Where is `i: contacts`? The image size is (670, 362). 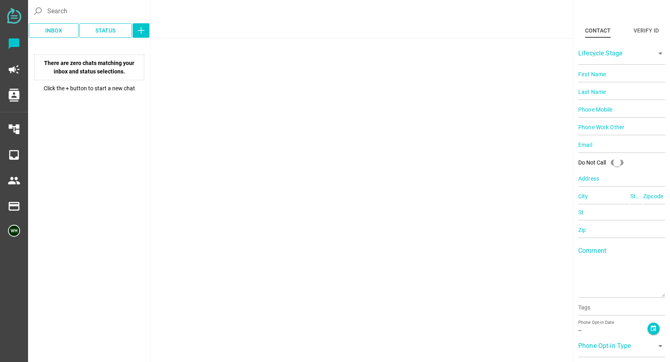
i: contacts is located at coordinates (14, 95).